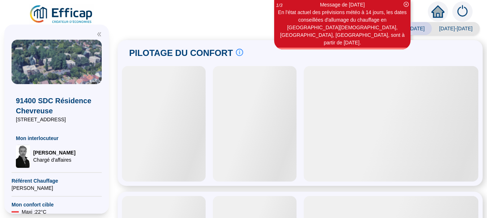 The width and height of the screenshot is (487, 218). What do you see at coordinates (57, 205) in the screenshot?
I see `span: Mon confort cible` at bounding box center [57, 205].